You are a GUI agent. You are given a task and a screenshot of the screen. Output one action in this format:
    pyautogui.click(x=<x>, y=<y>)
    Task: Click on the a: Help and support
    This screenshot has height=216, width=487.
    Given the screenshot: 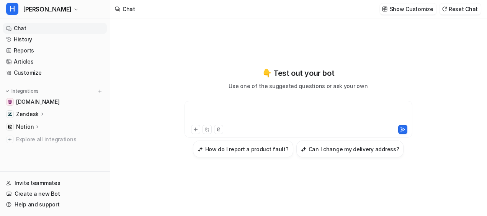 What is the action you would take?
    pyautogui.click(x=55, y=205)
    